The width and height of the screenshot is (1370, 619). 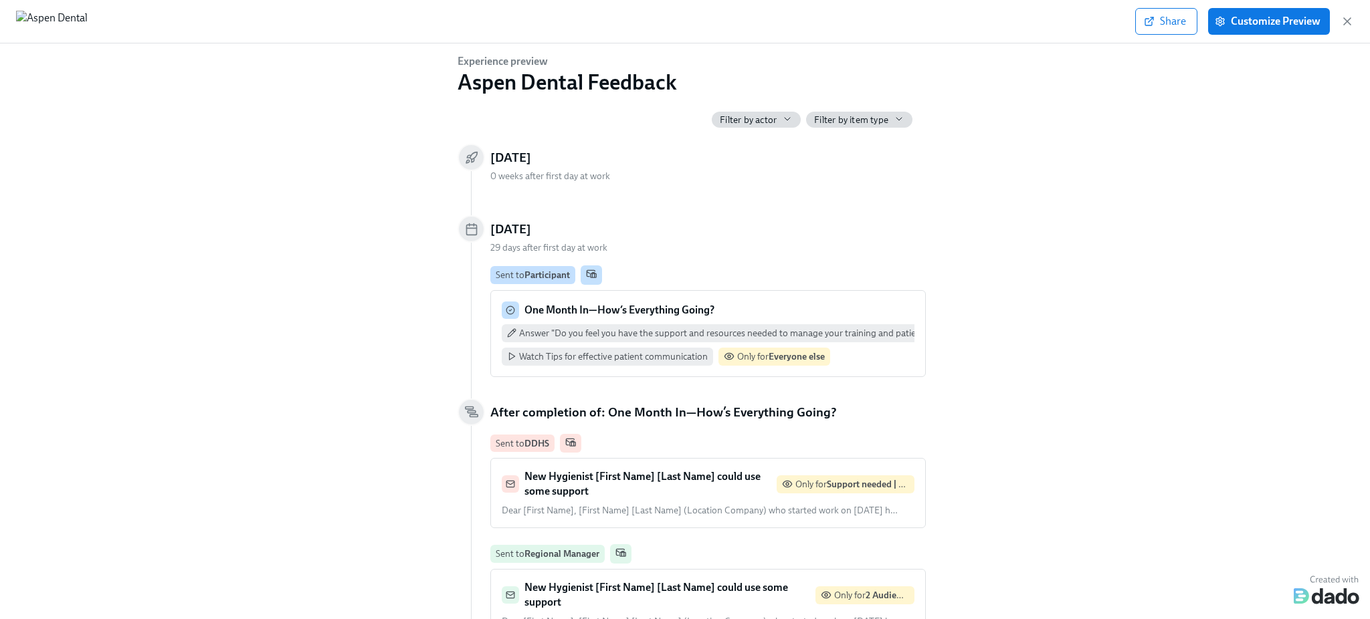 I want to click on button: Customize Preview, so click(x=1269, y=21).